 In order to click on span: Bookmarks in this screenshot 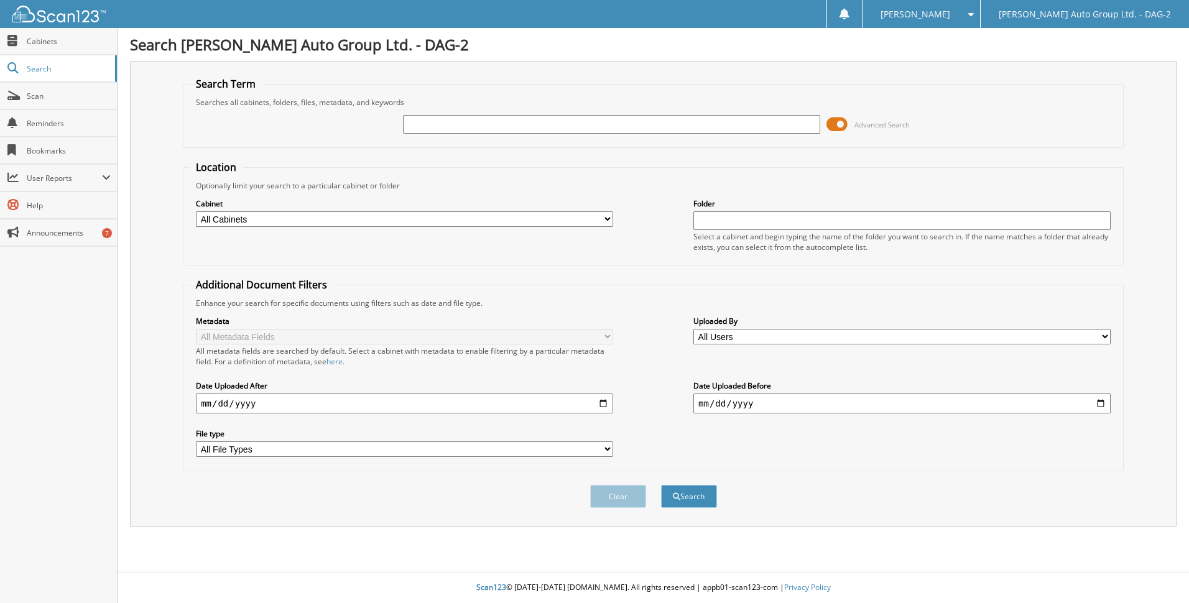, I will do `click(68, 150)`.